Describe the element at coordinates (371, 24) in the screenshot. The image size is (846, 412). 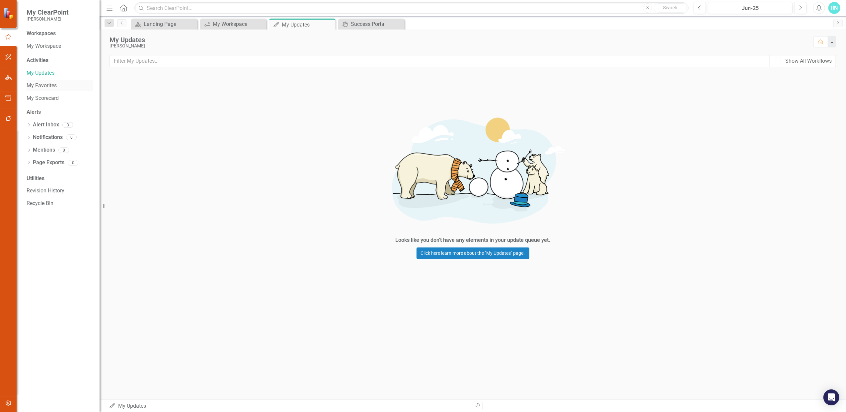
I see `a: Success Portal` at that location.